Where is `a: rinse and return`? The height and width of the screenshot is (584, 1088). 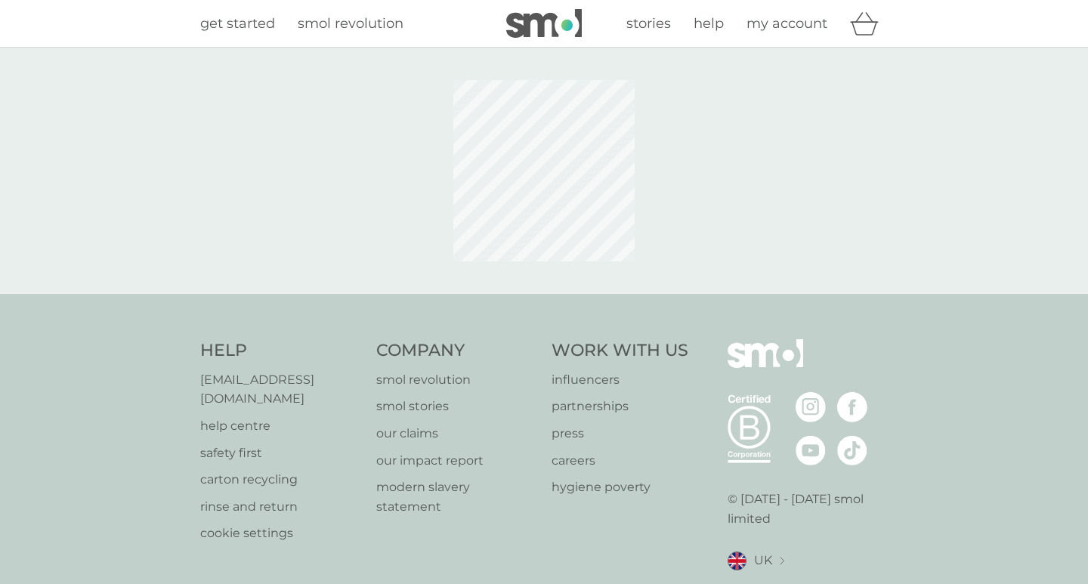
a: rinse and return is located at coordinates (280, 507).